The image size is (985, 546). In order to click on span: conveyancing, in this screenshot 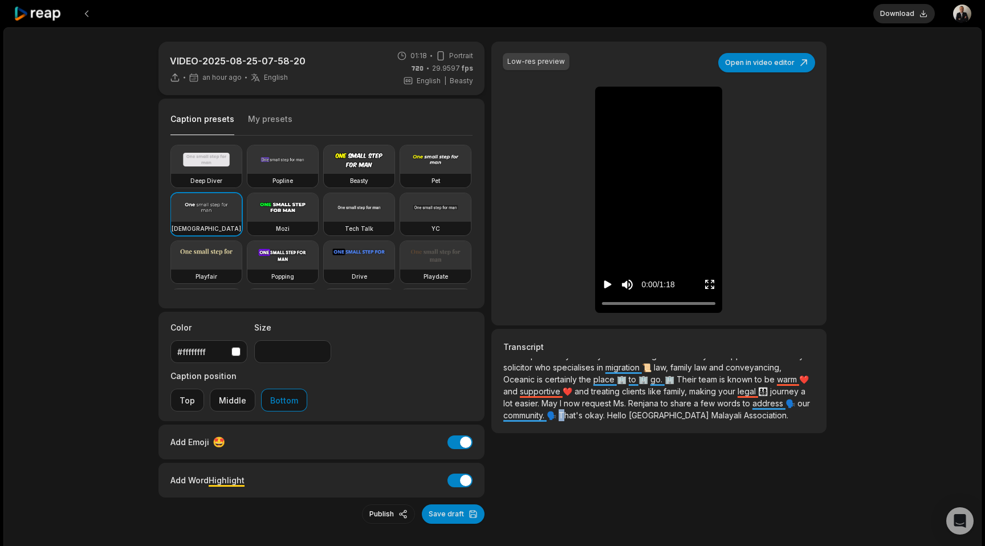, I will do `click(754, 367)`.